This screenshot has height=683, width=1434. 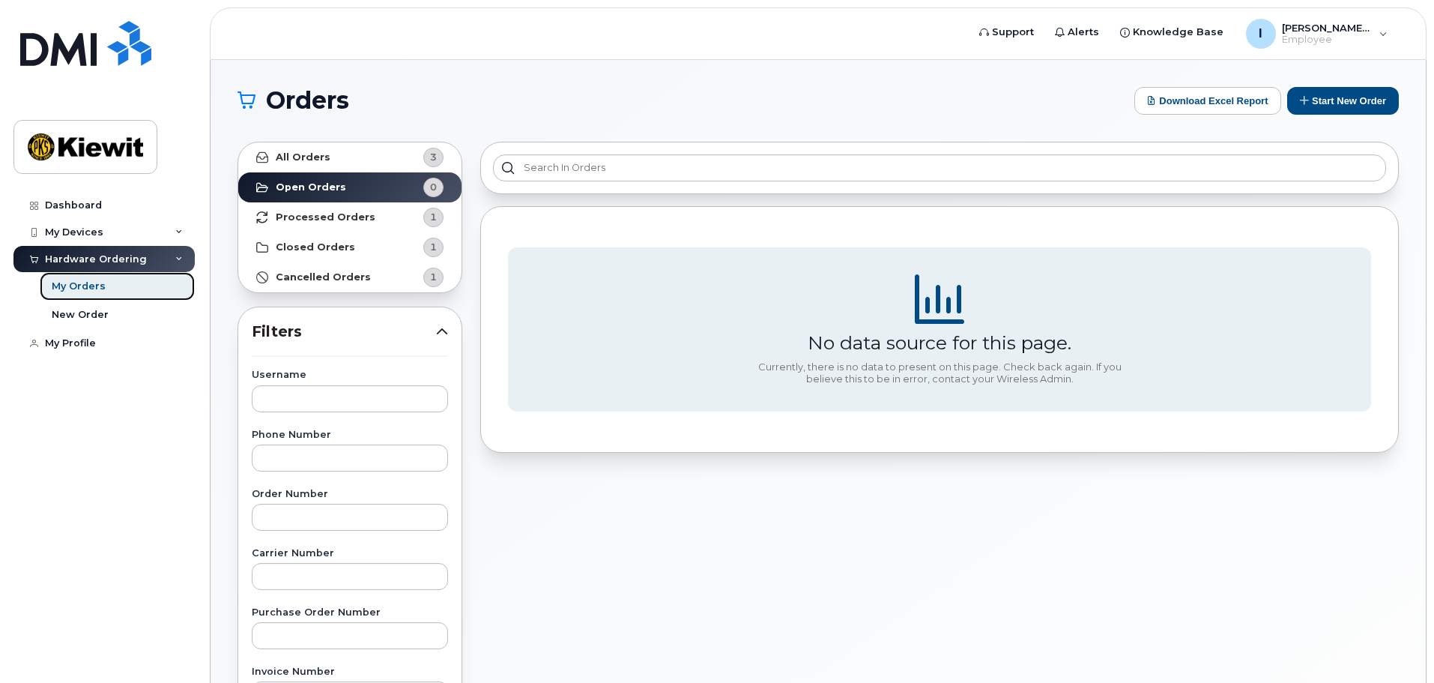 I want to click on span: 0, so click(x=433, y=187).